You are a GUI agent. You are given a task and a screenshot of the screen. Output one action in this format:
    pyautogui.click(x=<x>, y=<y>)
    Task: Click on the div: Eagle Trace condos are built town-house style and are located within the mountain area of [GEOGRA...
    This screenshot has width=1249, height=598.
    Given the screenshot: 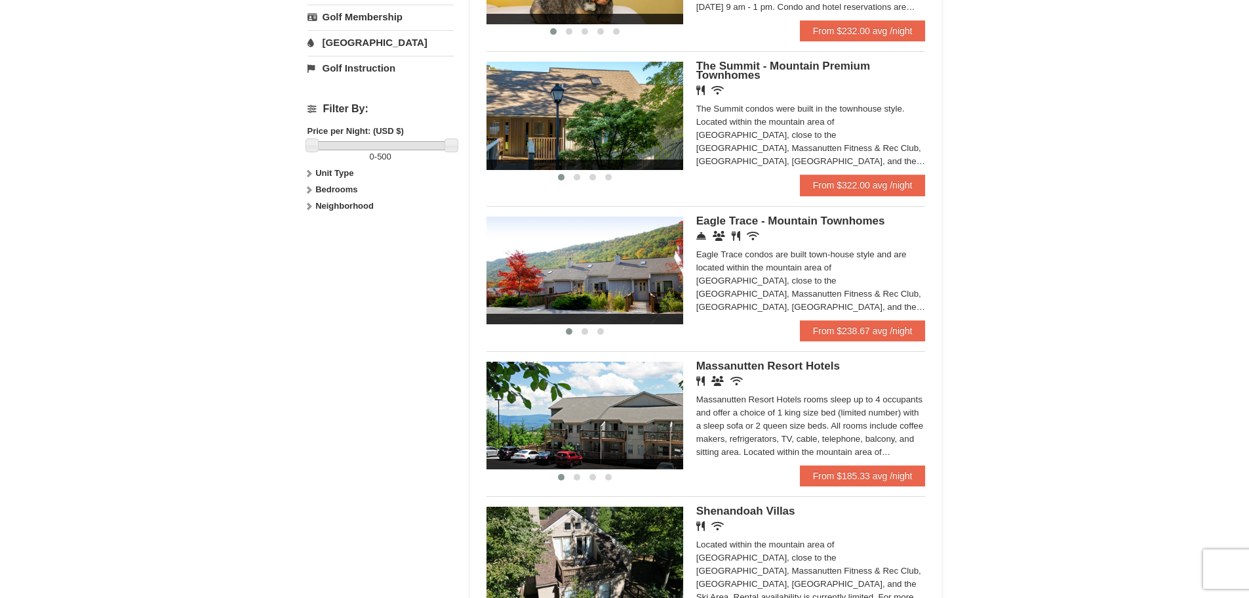 What is the action you would take?
    pyautogui.click(x=811, y=281)
    